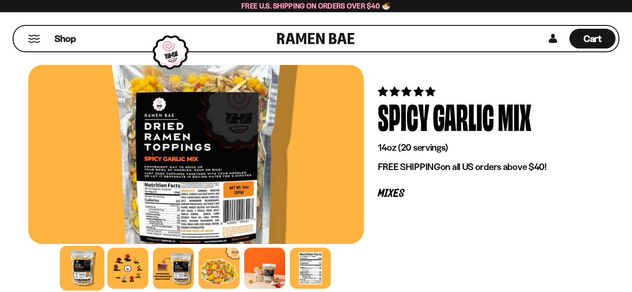 The width and height of the screenshot is (632, 292). What do you see at coordinates (407, 91) in the screenshot?
I see `span: 4.75 stars` at bounding box center [407, 91].